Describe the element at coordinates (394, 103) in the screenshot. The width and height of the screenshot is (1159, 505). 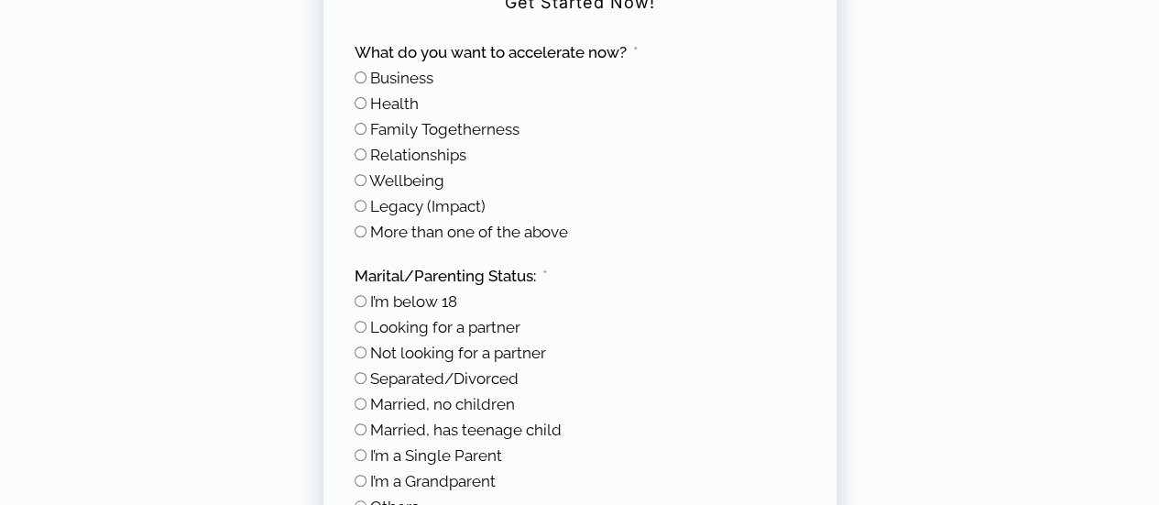
I see `span: Health` at that location.